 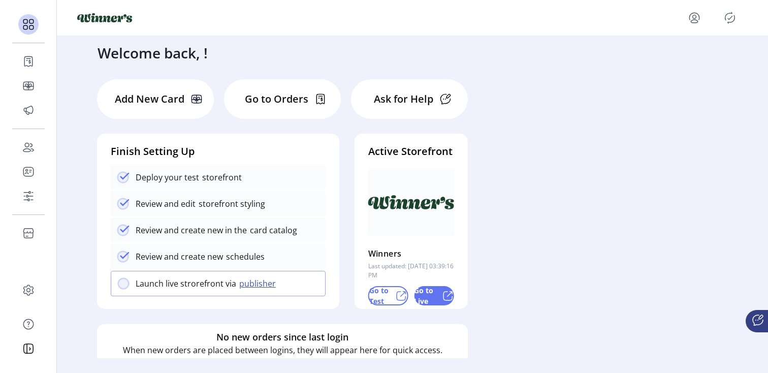 I want to click on p: Add New Card, so click(x=149, y=99).